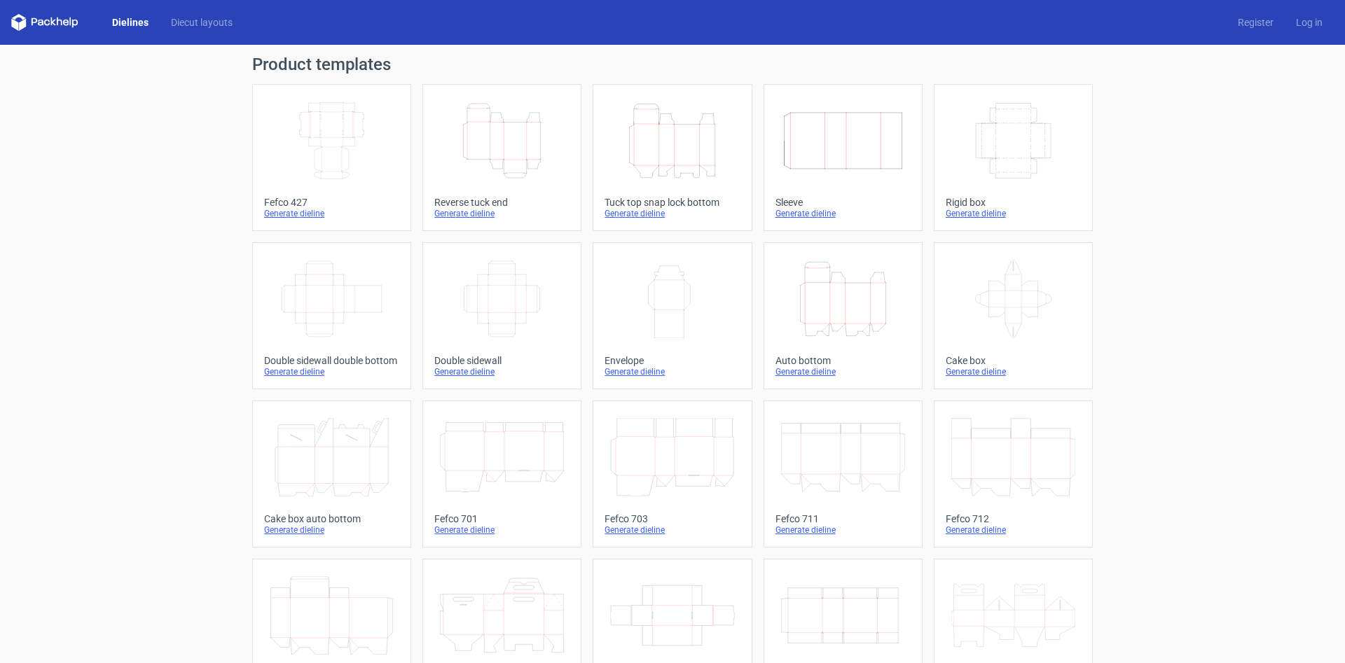  Describe the element at coordinates (843, 361) in the screenshot. I see `div: Auto bottom` at that location.